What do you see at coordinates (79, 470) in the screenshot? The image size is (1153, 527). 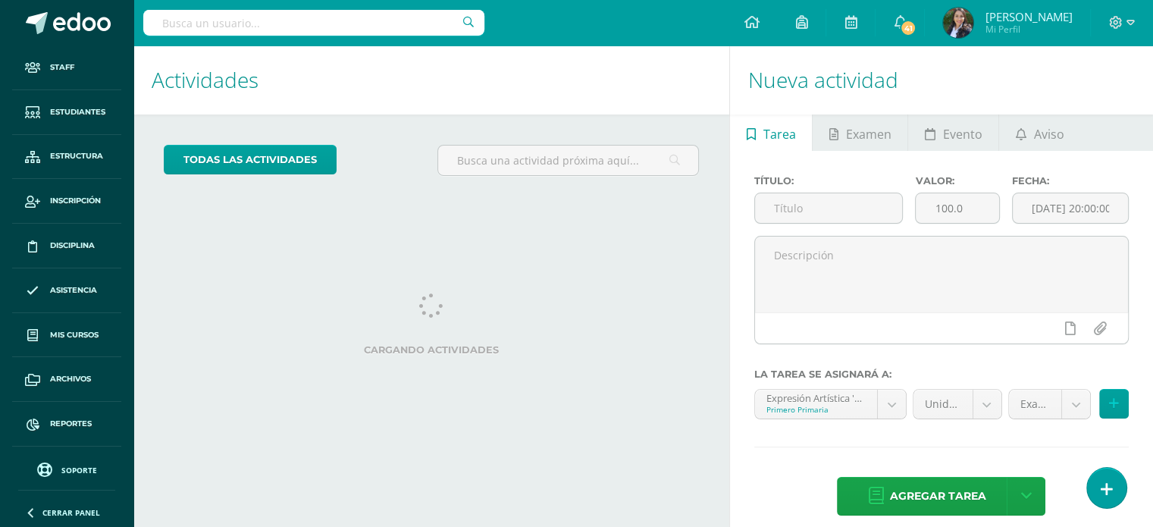 I see `span: Soporte` at bounding box center [79, 470].